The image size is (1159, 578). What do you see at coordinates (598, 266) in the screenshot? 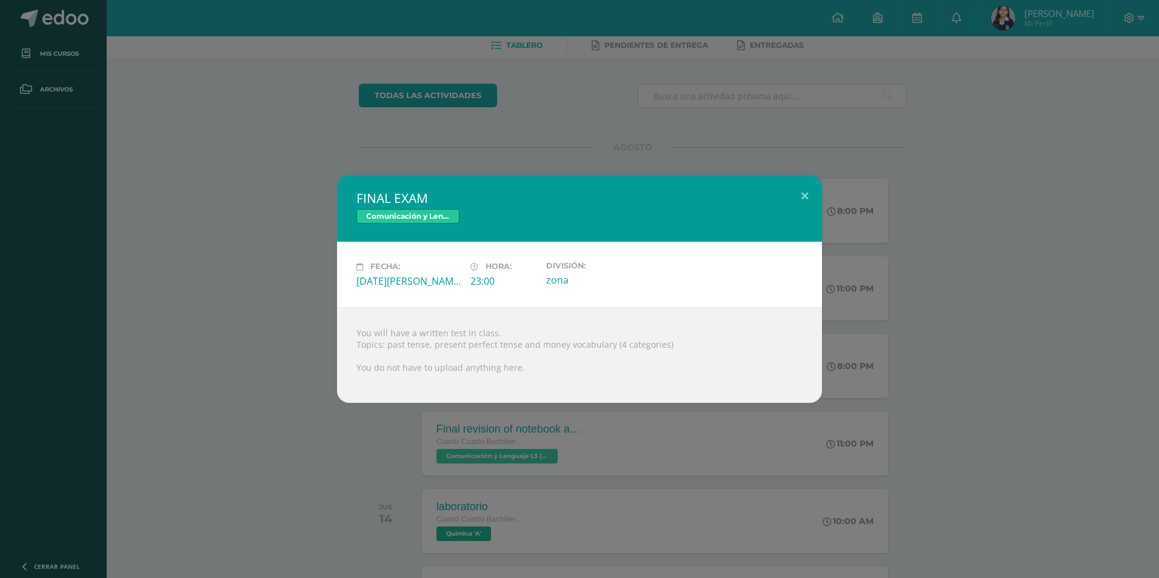
I see `label: División:` at bounding box center [598, 266].